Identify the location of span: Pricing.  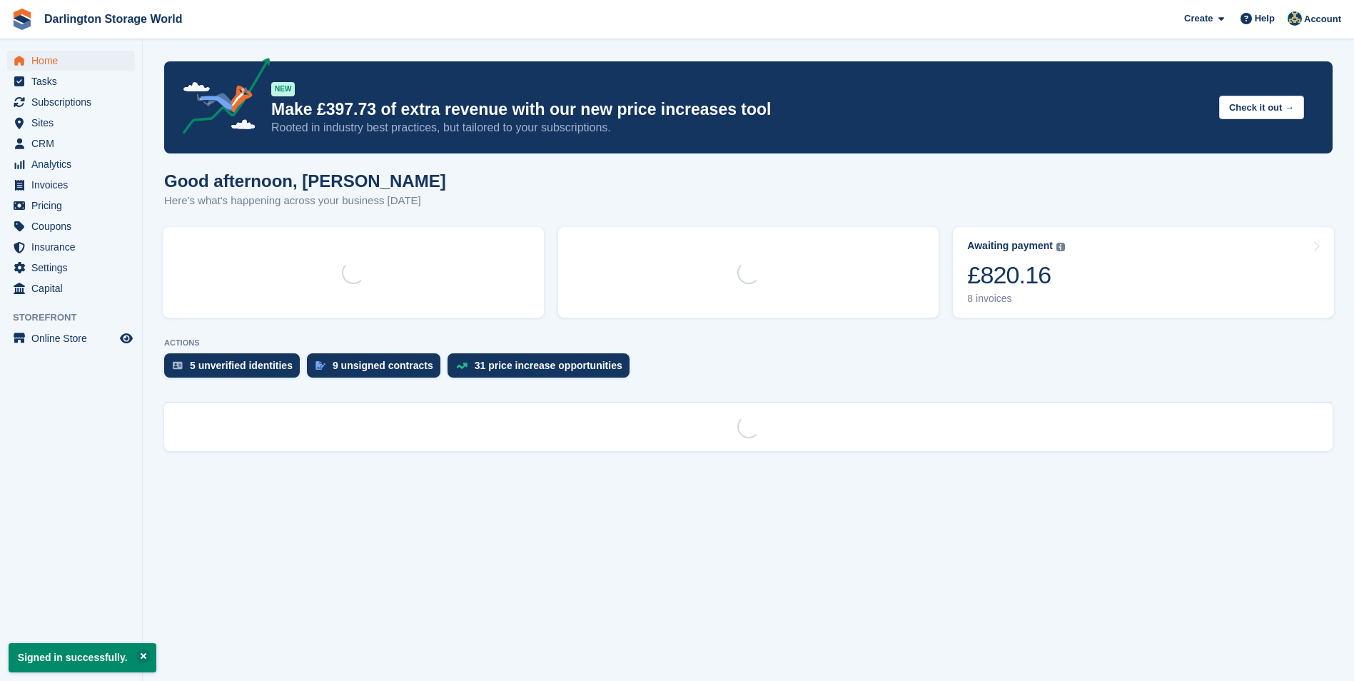
(74, 206).